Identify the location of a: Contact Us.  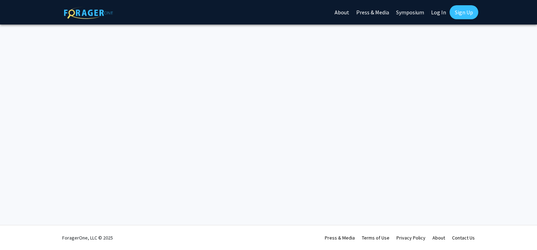
(463, 238).